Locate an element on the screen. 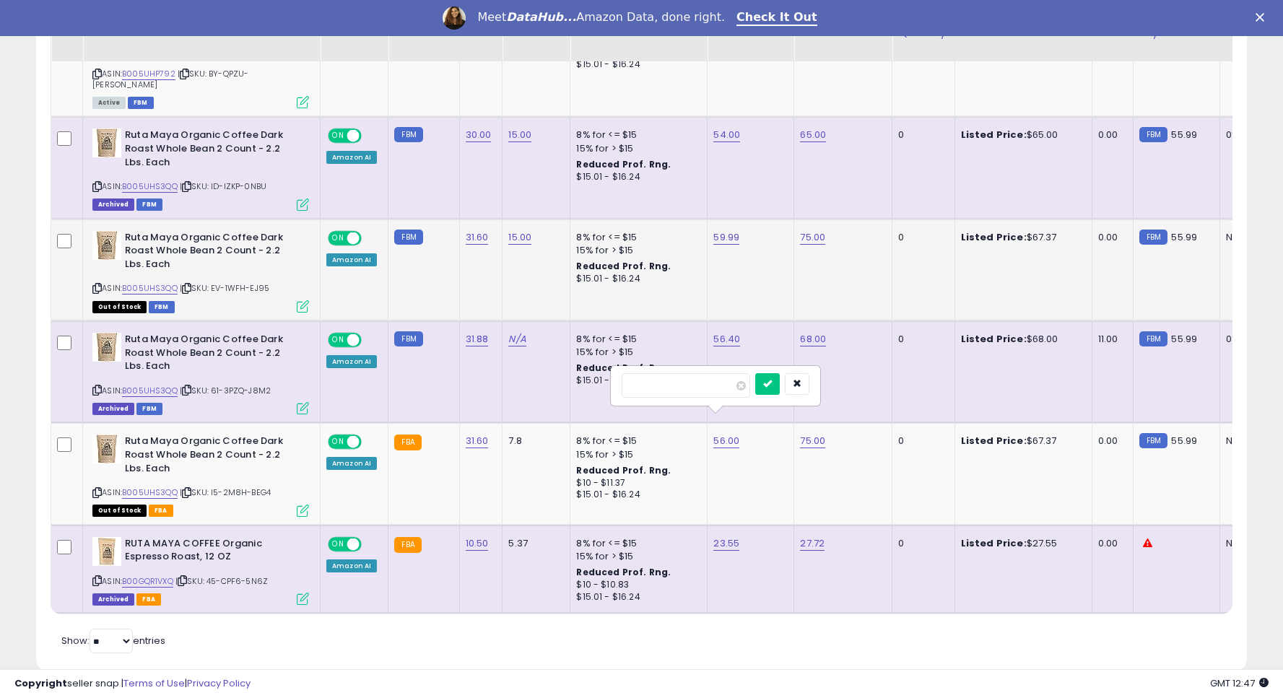 The image size is (1283, 698). a: Terms of Use is located at coordinates (154, 683).